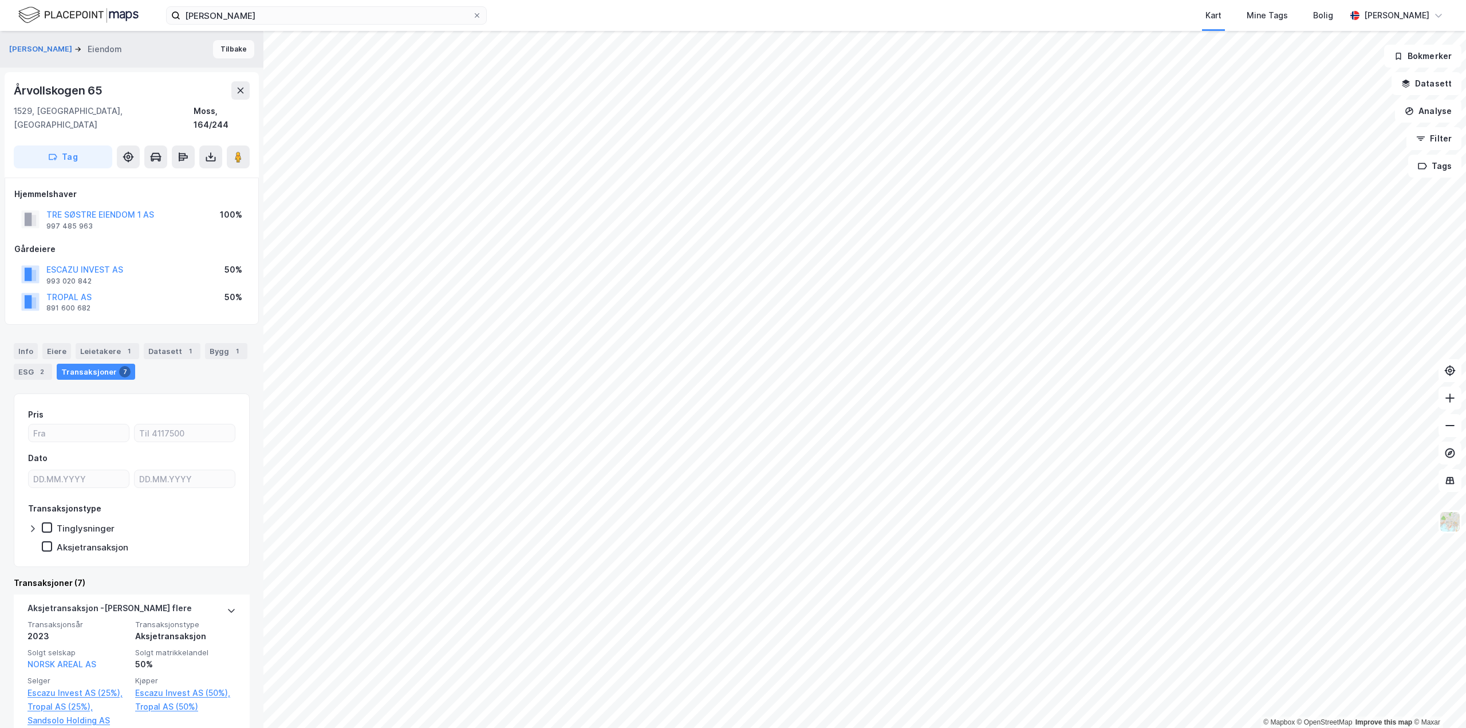 This screenshot has width=1466, height=728. What do you see at coordinates (96, 372) in the screenshot?
I see `div: Transaksjoner` at bounding box center [96, 372].